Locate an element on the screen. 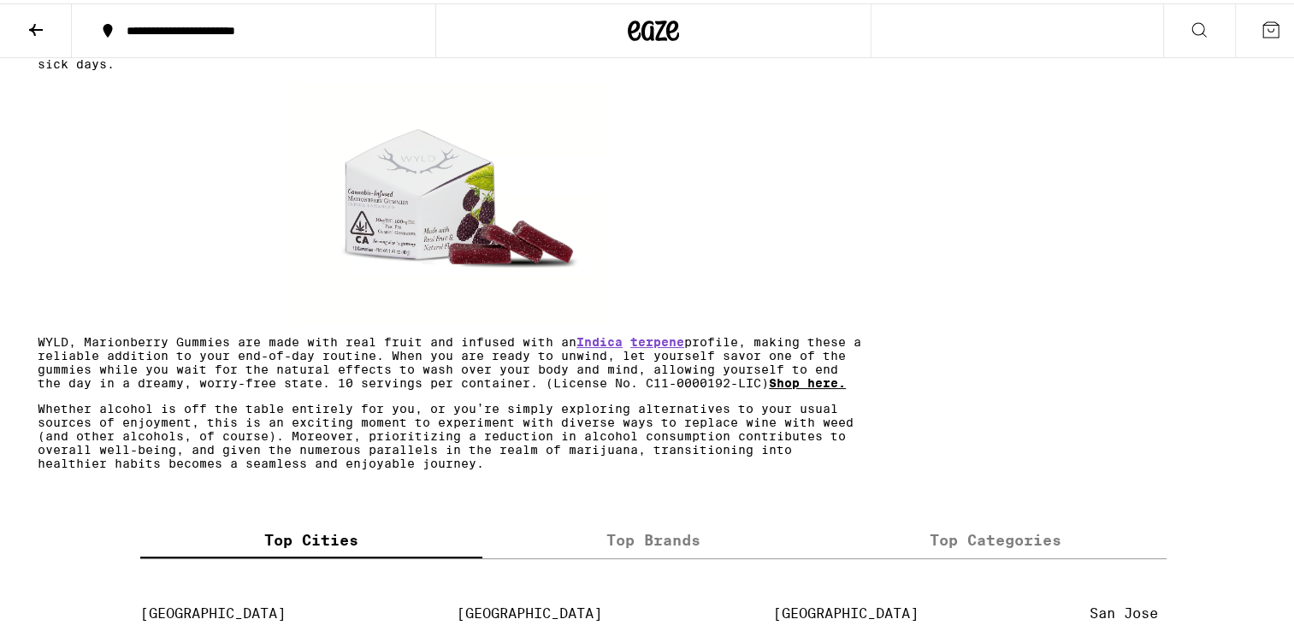 The height and width of the screenshot is (631, 1294). label: Top Cities is located at coordinates (311, 536).